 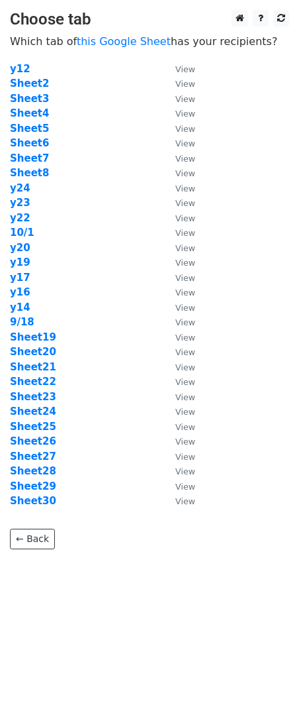 I want to click on a: Sheet6, so click(x=29, y=143).